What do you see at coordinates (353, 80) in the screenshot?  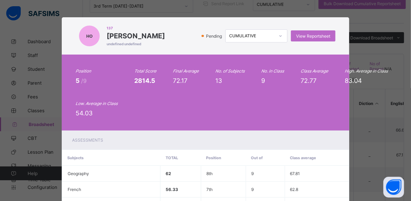 I see `span: 83.04` at bounding box center [353, 80].